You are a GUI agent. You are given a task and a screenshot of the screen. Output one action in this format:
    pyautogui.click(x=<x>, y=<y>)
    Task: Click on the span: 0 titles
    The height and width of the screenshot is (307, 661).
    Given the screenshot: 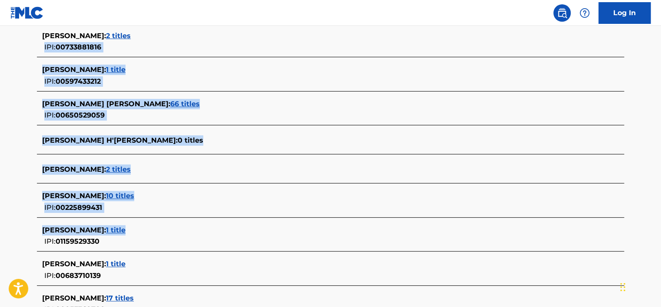 What is the action you would take?
    pyautogui.click(x=190, y=140)
    